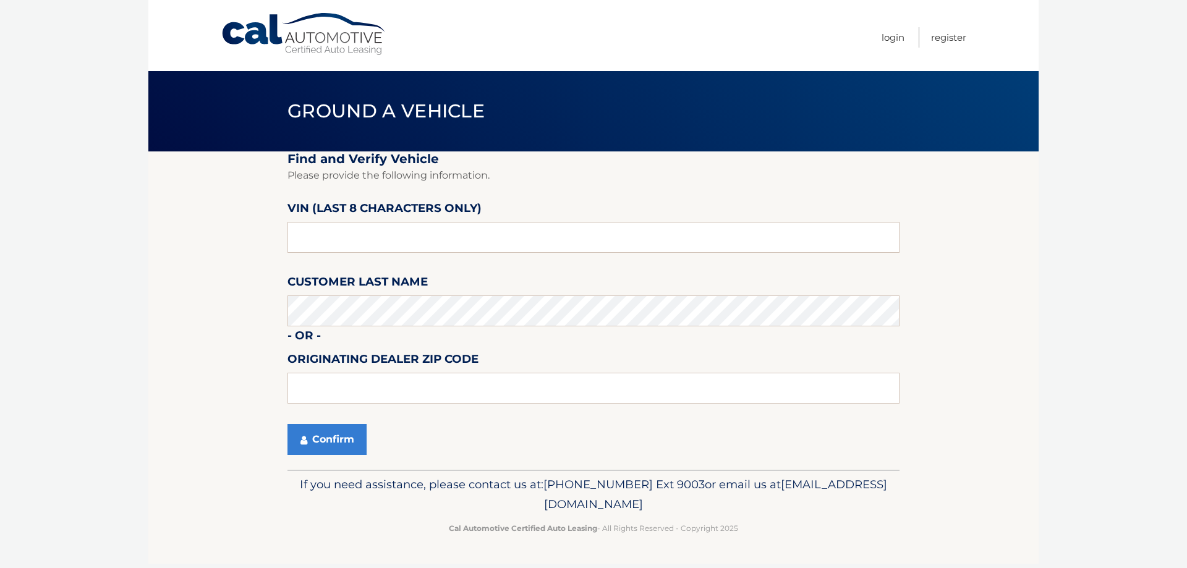 This screenshot has width=1187, height=568. What do you see at coordinates (594, 159) in the screenshot?
I see `h2: Find and Verify Vehicle` at bounding box center [594, 159].